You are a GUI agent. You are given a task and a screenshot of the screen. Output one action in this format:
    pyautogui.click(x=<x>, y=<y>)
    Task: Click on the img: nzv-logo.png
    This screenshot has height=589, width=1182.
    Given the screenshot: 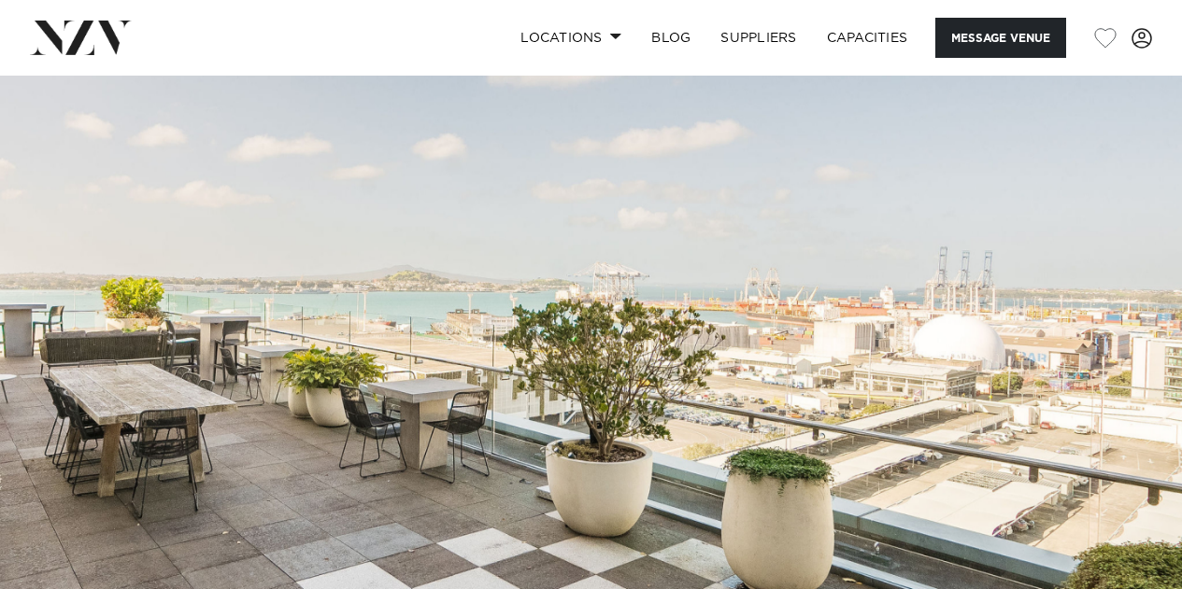 What is the action you would take?
    pyautogui.click(x=80, y=37)
    